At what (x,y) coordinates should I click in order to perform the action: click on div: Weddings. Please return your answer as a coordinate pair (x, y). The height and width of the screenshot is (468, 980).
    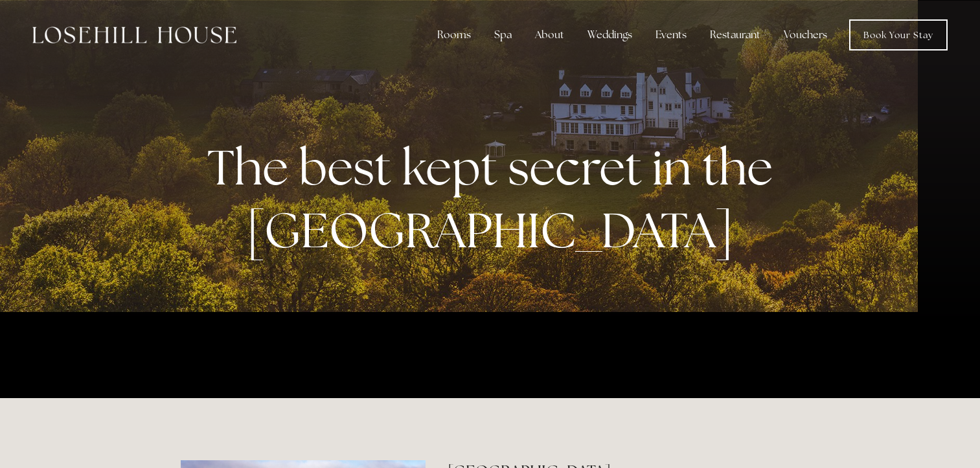
    Looking at the image, I should click on (610, 35).